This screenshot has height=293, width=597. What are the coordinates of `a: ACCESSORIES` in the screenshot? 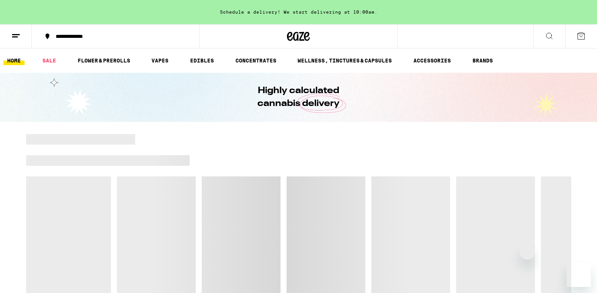 It's located at (432, 61).